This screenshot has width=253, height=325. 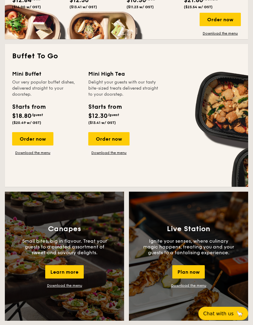 What do you see at coordinates (98, 116) in the screenshot?
I see `span: $12.30` at bounding box center [98, 116].